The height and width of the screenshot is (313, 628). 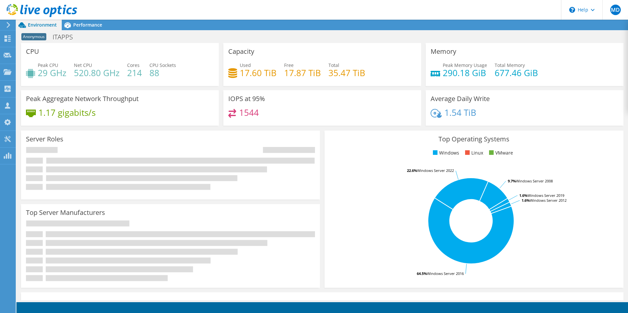 I want to click on h4: 29 GHz, so click(x=52, y=73).